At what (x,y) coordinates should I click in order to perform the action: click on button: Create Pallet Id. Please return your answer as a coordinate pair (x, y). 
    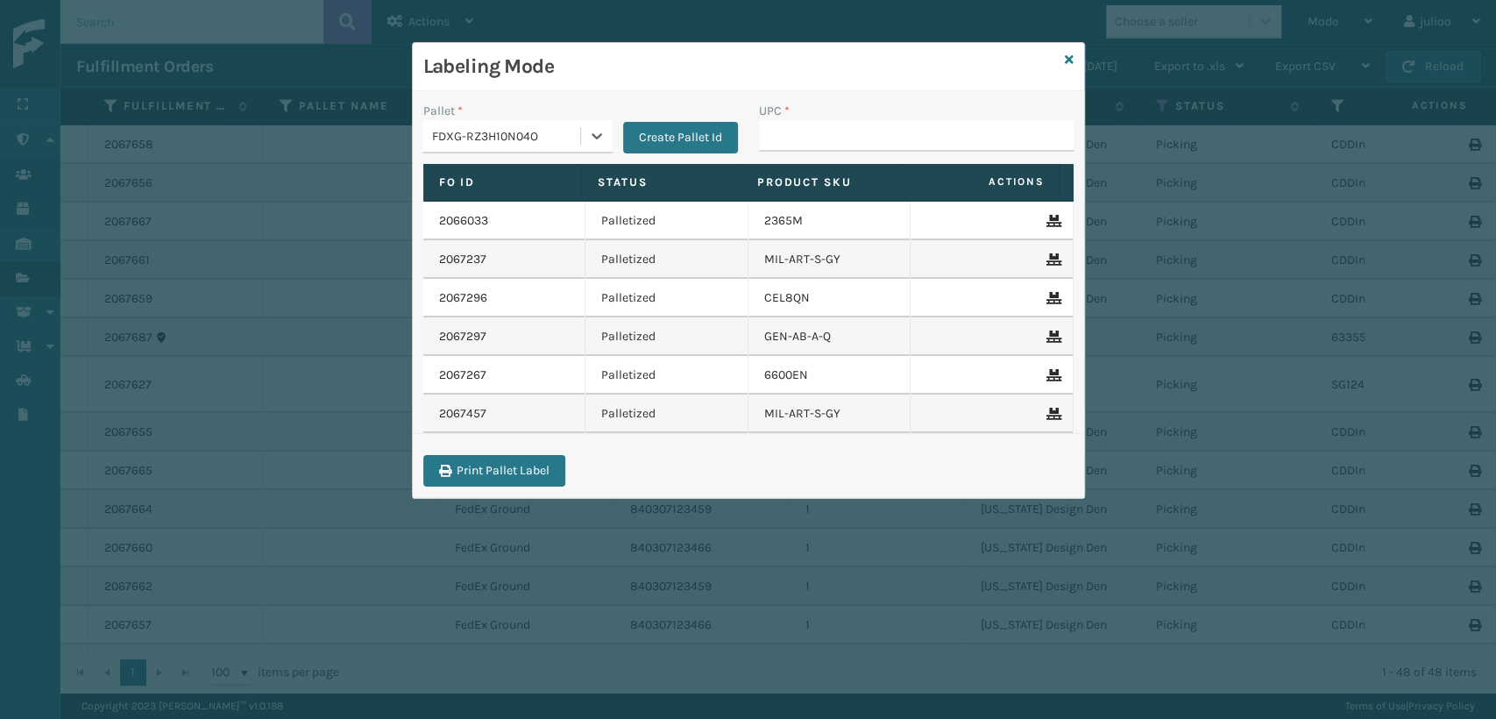
    Looking at the image, I should click on (680, 138).